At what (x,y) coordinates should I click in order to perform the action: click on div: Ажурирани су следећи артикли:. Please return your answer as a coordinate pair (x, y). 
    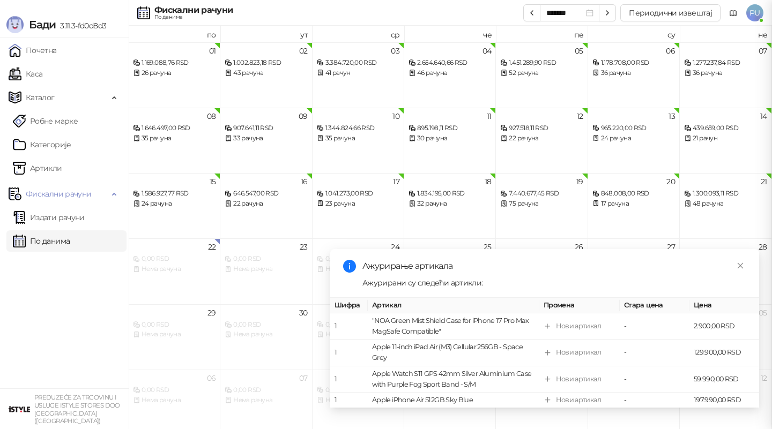
    Looking at the image, I should click on (554, 283).